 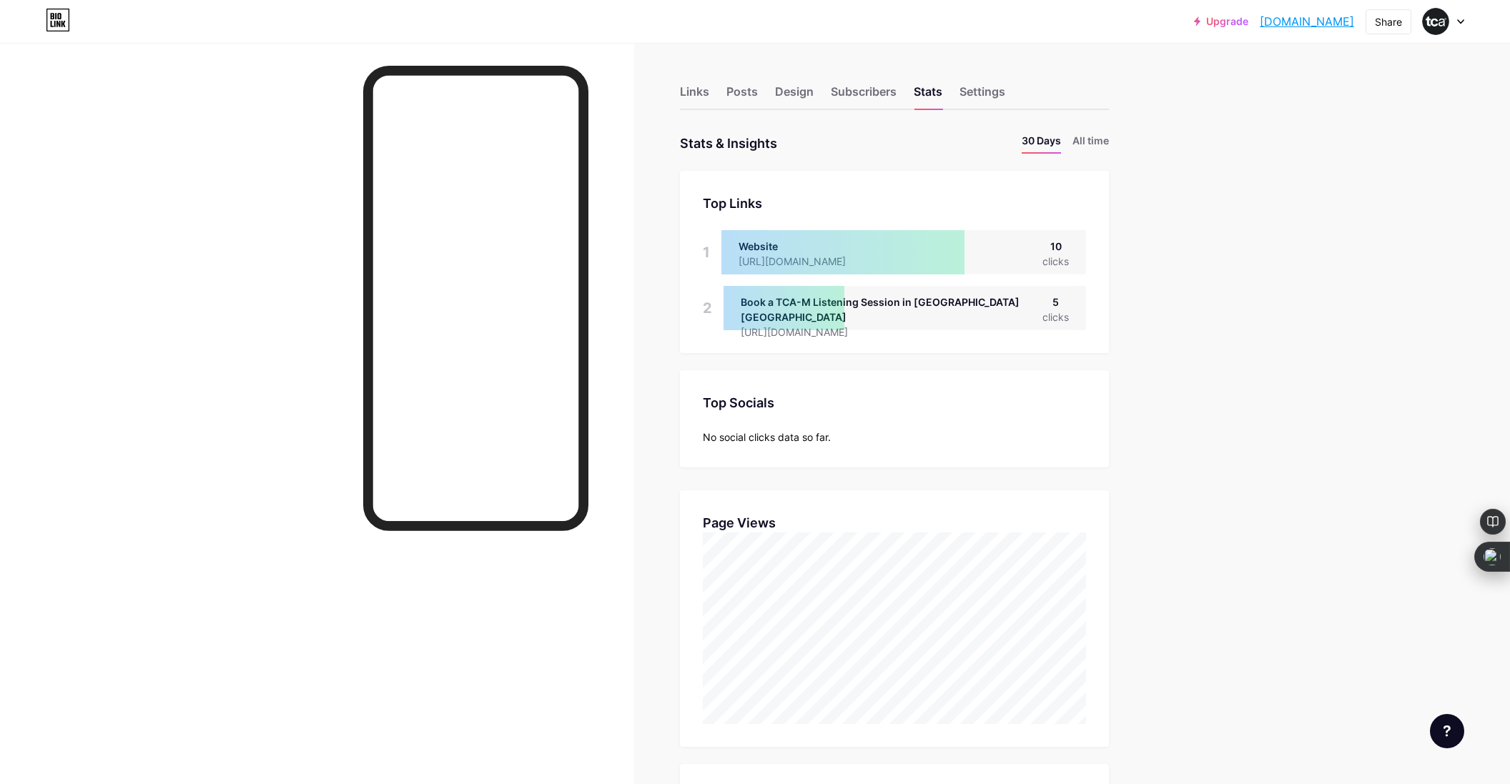 I want to click on a: Upgrade, so click(x=1221, y=21).